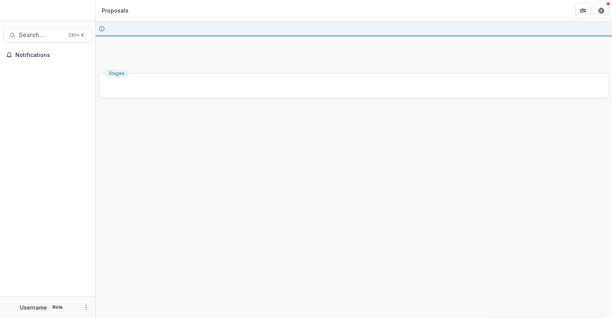 The image size is (612, 318). I want to click on span: Search..., so click(41, 35).